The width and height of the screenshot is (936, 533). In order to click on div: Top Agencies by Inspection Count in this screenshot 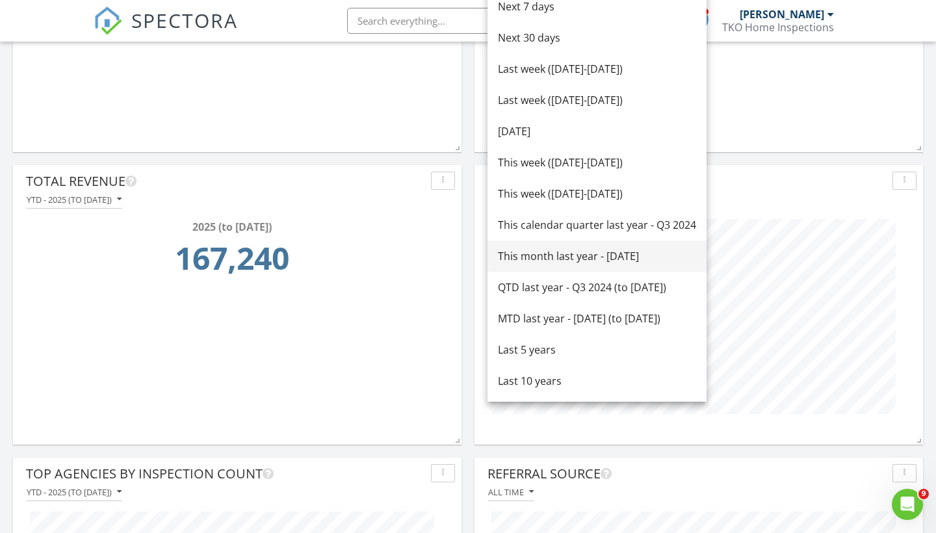, I will do `click(226, 474)`.